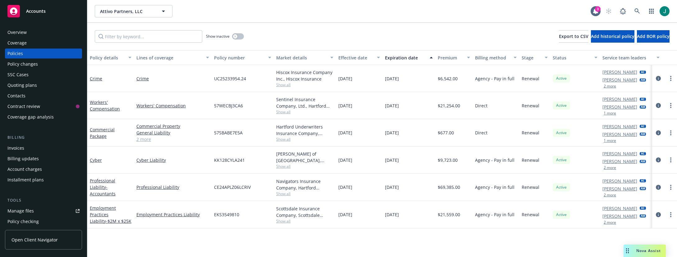 The image size is (677, 257). I want to click on span: Add BOR policy, so click(653, 36).